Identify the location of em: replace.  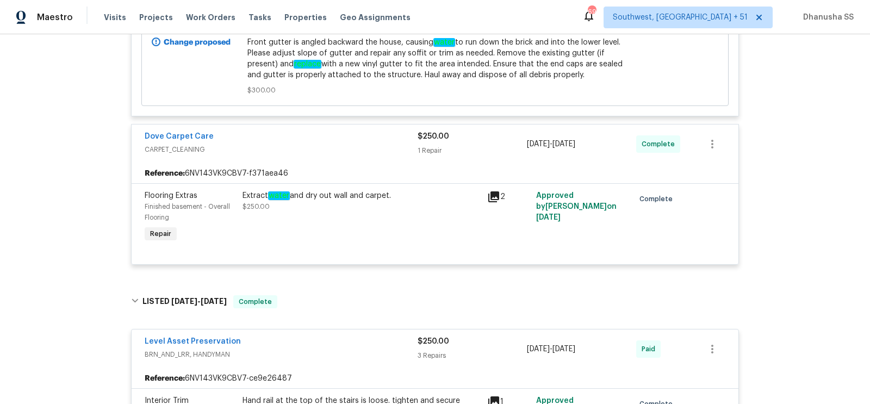
(307, 64).